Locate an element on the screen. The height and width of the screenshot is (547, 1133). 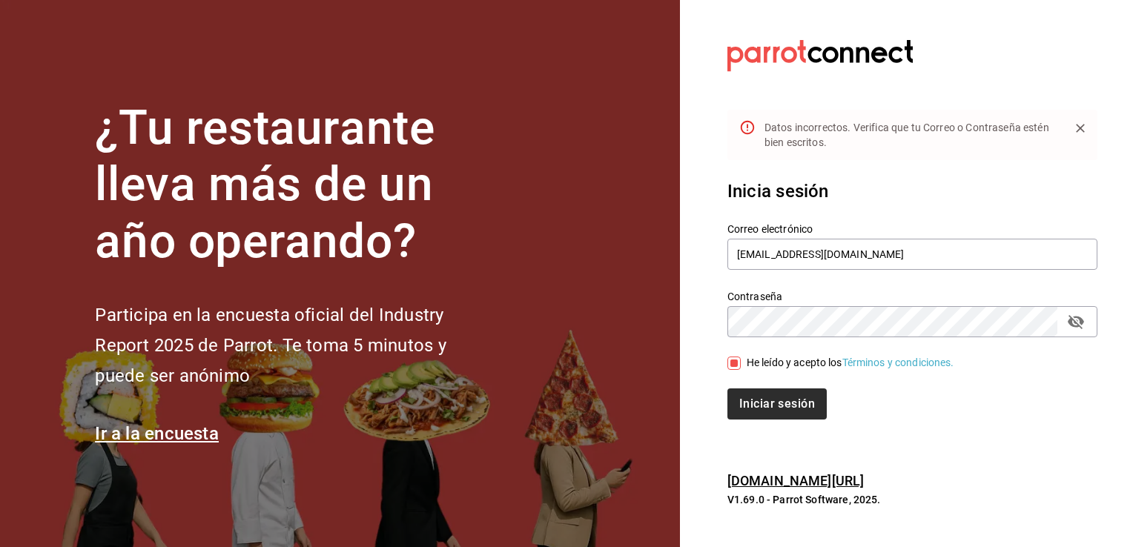
p: V1.69.0 - Parrot Software, 2025. is located at coordinates (912, 500).